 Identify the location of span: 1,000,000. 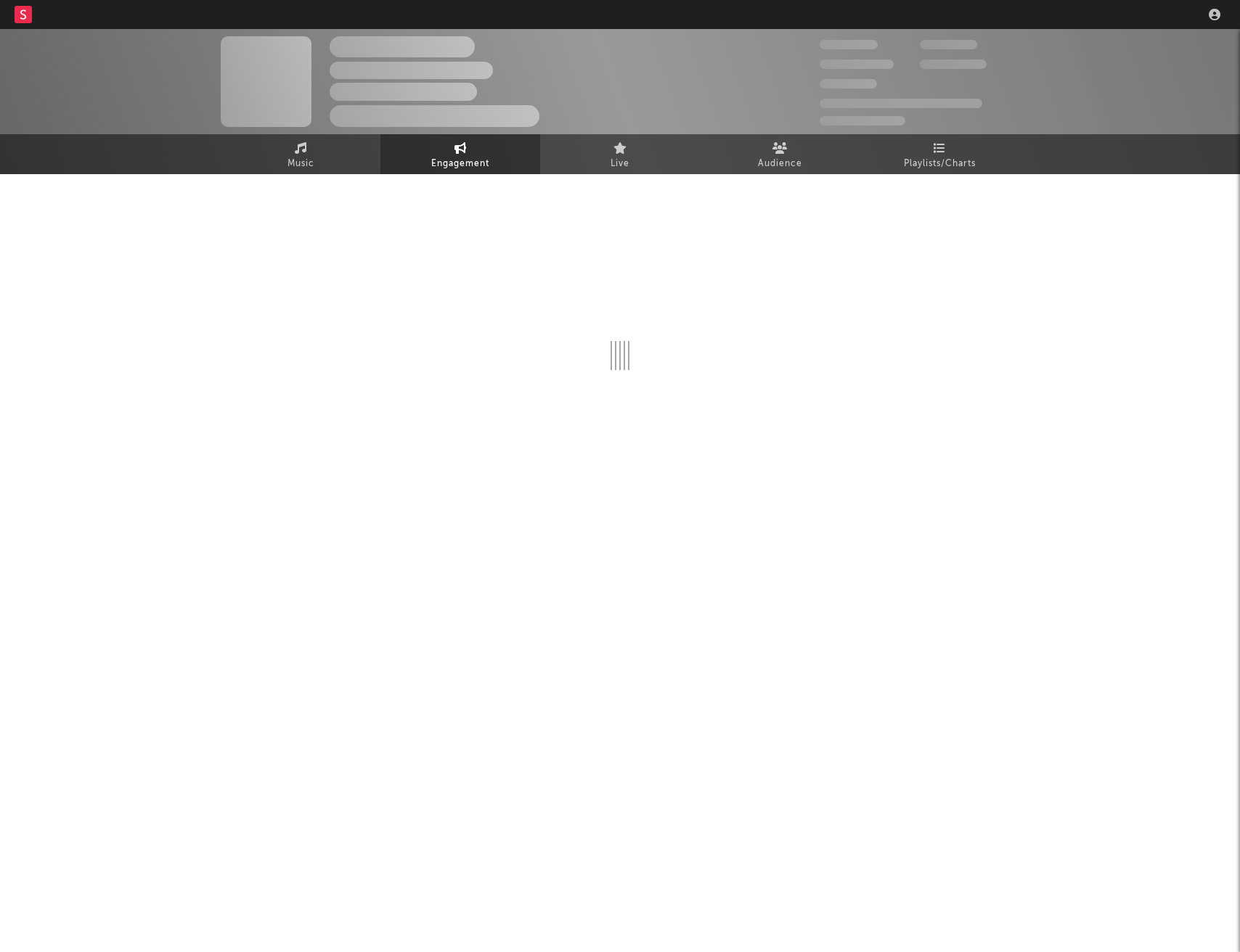
(953, 64).